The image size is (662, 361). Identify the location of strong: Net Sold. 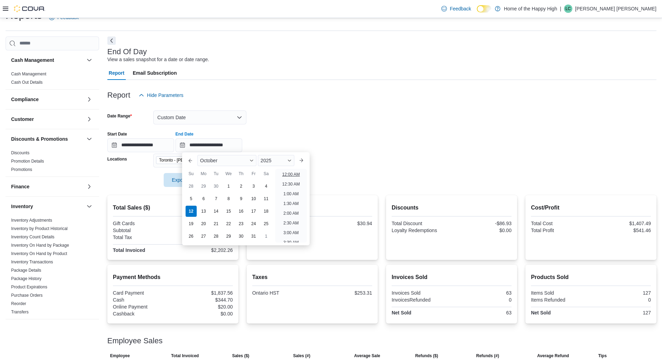
(401, 313).